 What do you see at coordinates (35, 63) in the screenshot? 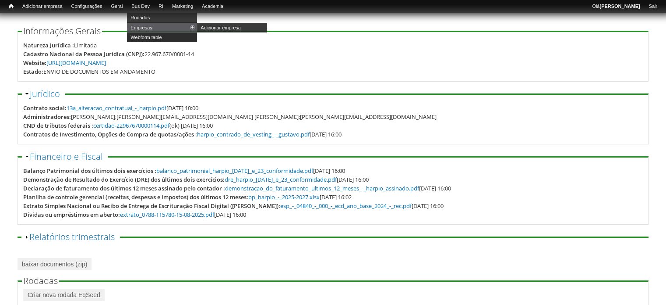
I see `div: Website:` at bounding box center [35, 63].